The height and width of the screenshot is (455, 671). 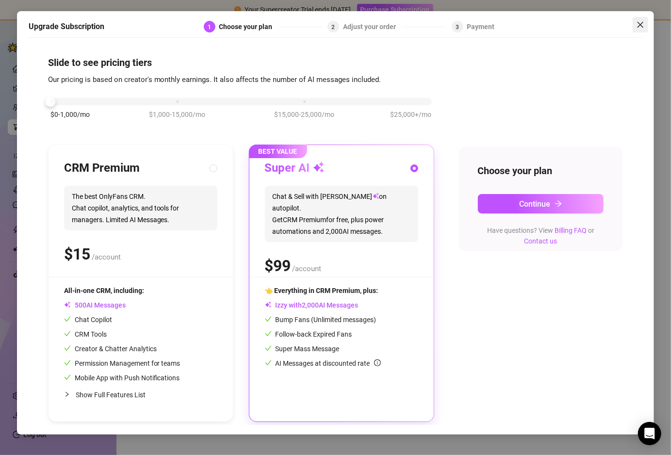 What do you see at coordinates (571, 231) in the screenshot?
I see `a: Billing FAQ` at bounding box center [571, 231].